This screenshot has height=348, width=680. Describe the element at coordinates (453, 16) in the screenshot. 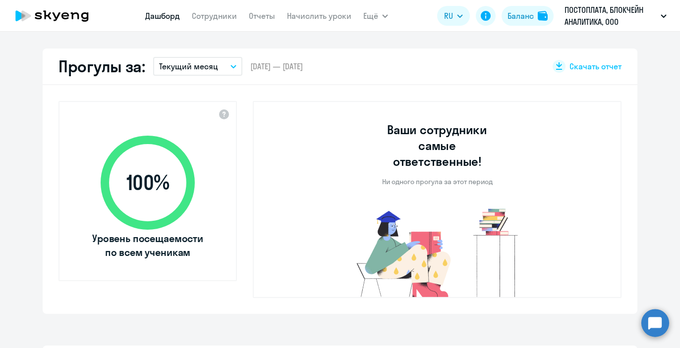

I see `button: RU` at that location.